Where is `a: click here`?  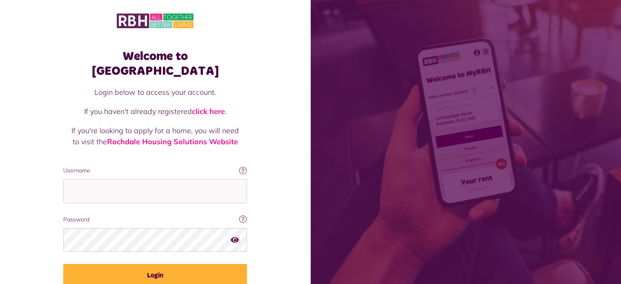 a: click here is located at coordinates (208, 111).